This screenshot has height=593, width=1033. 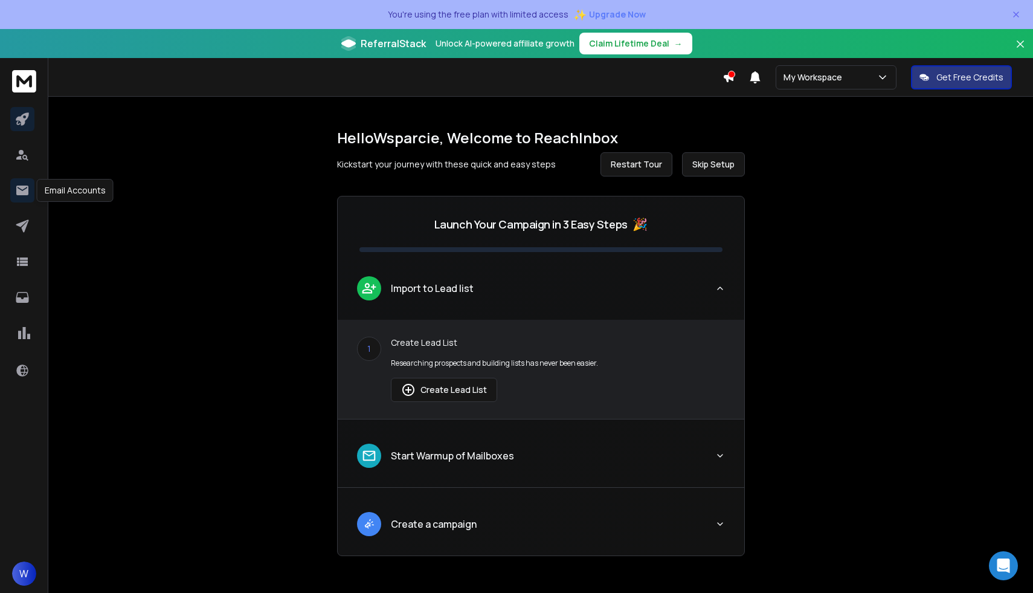 I want to click on p: Import to Lead list, so click(x=432, y=288).